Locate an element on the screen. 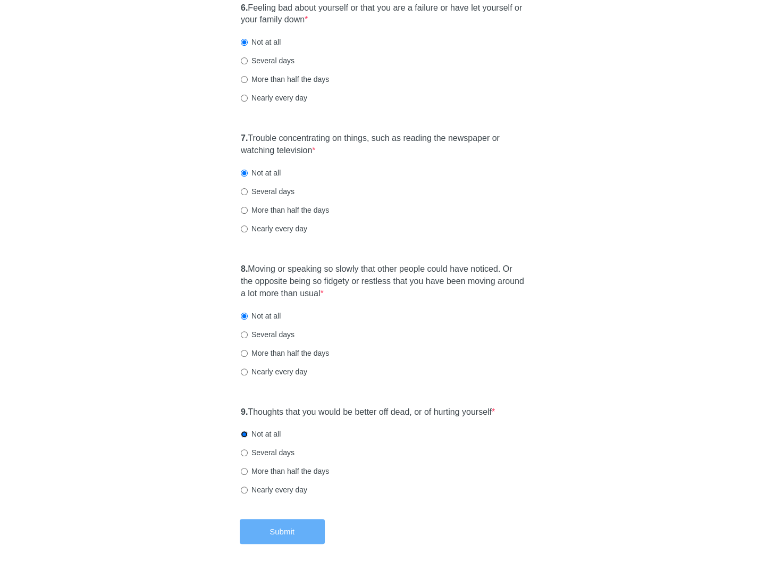 The image size is (766, 569). label: Thoughts that you would be better off dead, or of hurting yourself is located at coordinates (368, 412).